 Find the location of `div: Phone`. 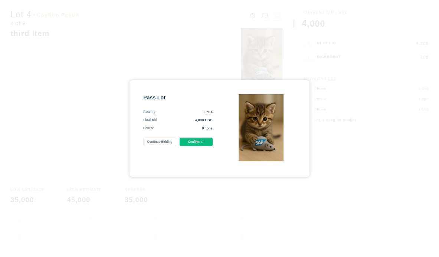

div: Phone is located at coordinates (183, 128).